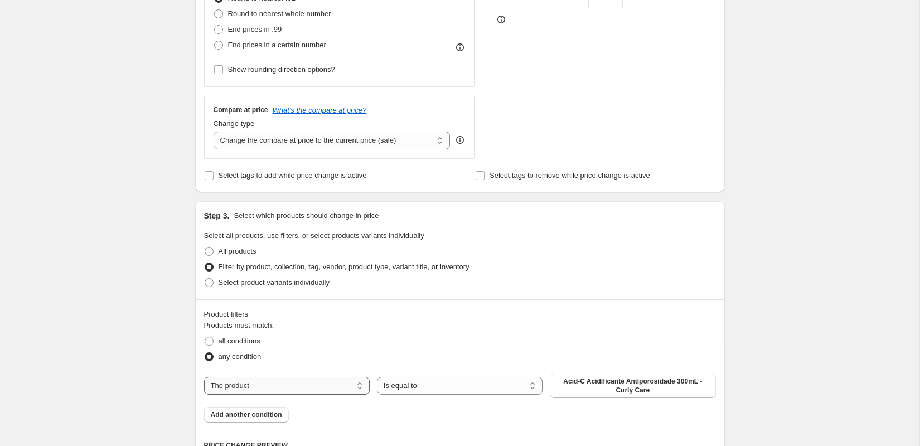  I want to click on span: Add another condition, so click(247, 415).